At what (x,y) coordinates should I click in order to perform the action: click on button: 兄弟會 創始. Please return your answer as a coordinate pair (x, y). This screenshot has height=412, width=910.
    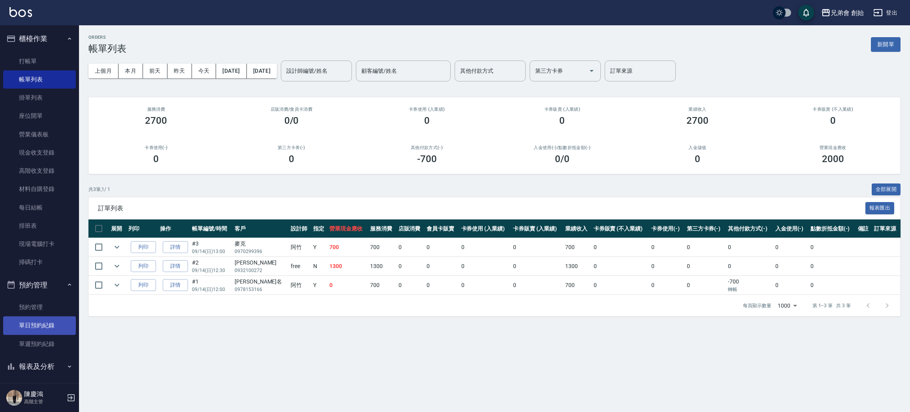
    Looking at the image, I should click on (843, 13).